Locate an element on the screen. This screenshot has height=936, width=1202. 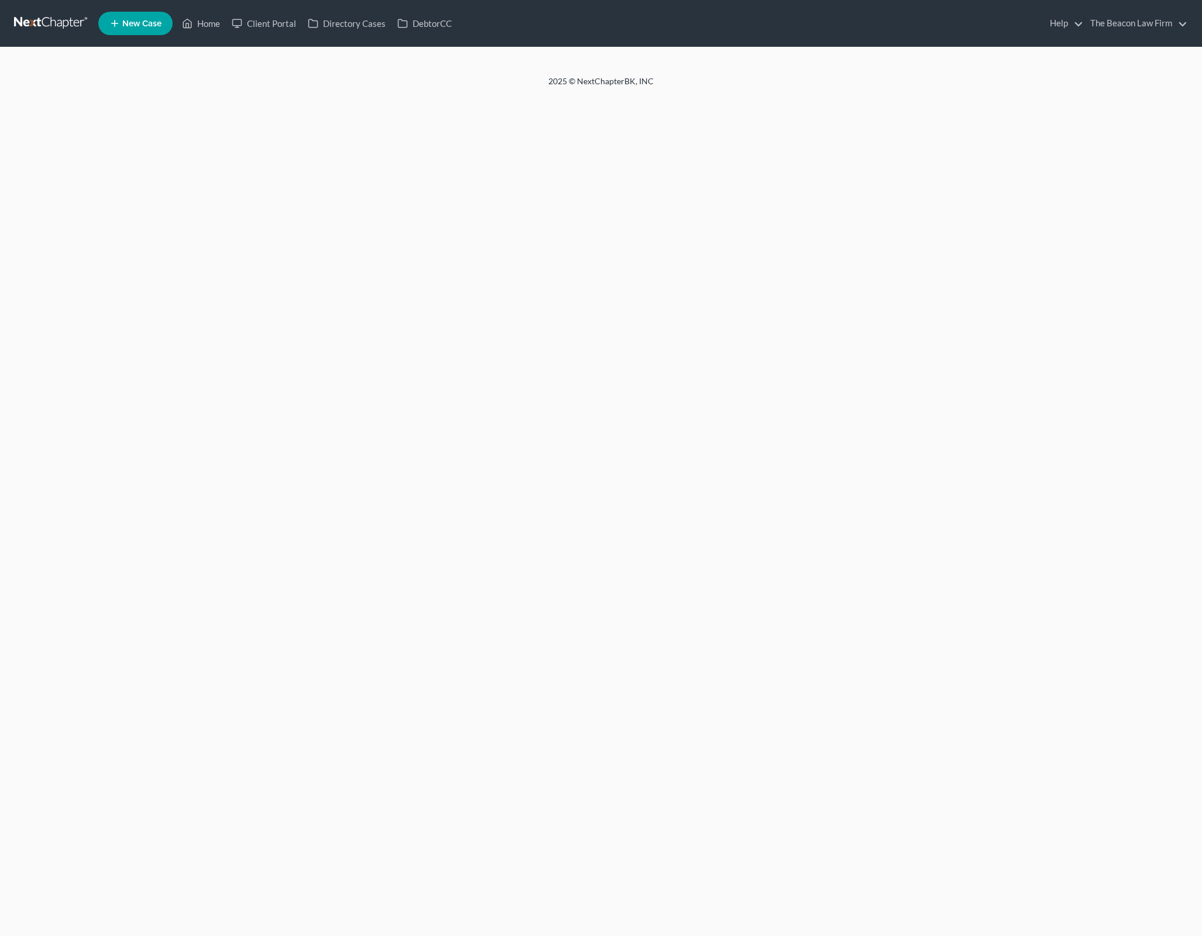
new-legal-case-button: New Case is located at coordinates (135, 23).